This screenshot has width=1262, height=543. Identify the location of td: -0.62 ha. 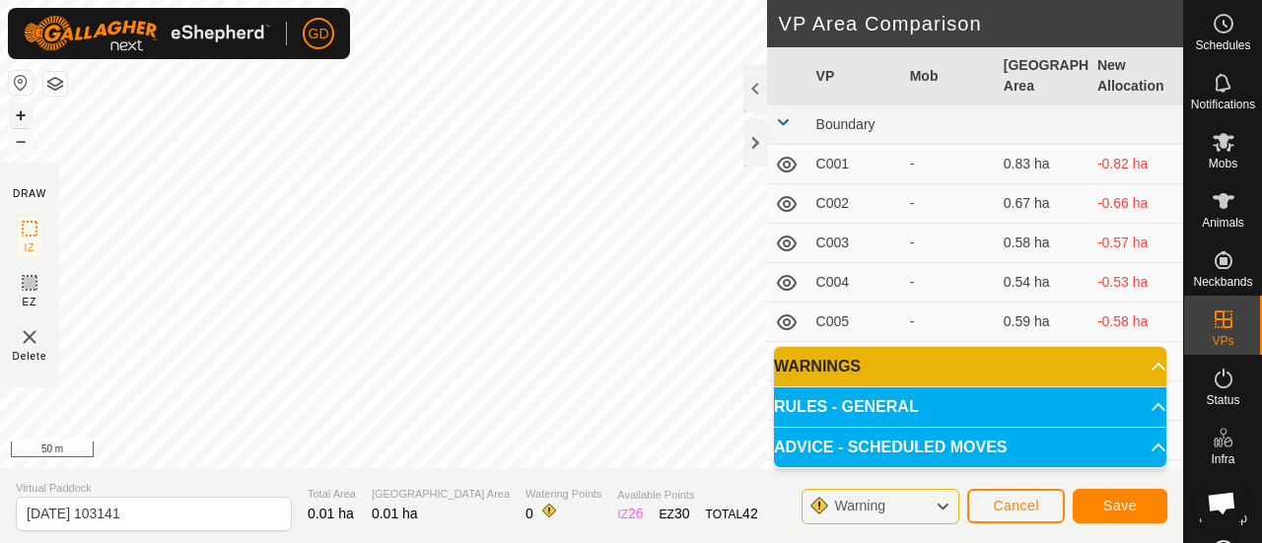
(1136, 362).